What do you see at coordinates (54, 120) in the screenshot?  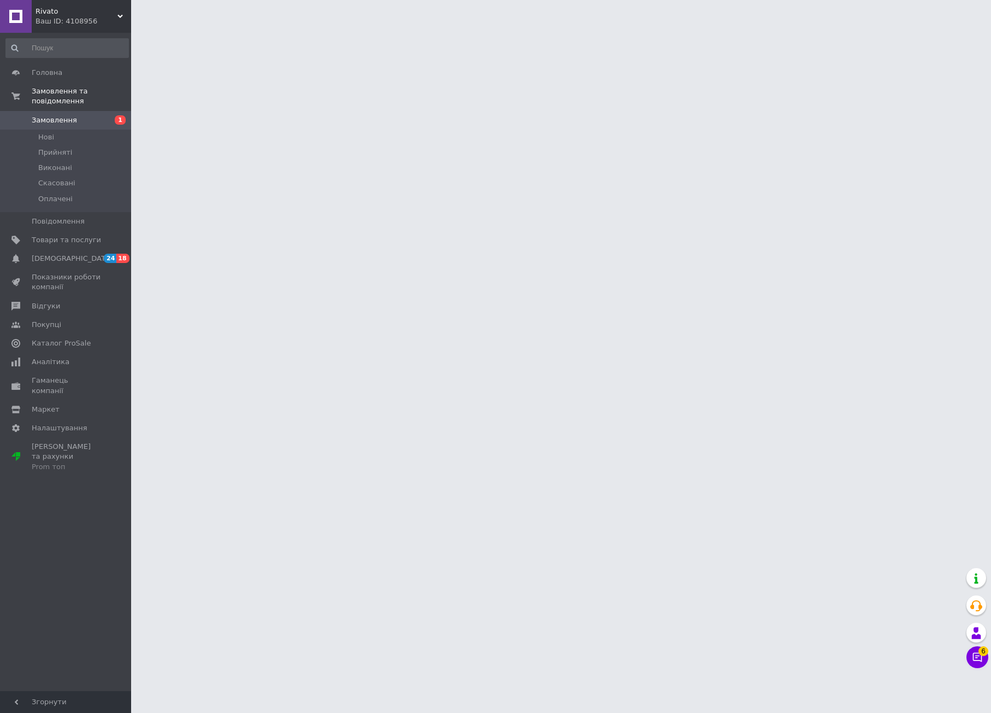 I see `span: Замовлення` at bounding box center [54, 120].